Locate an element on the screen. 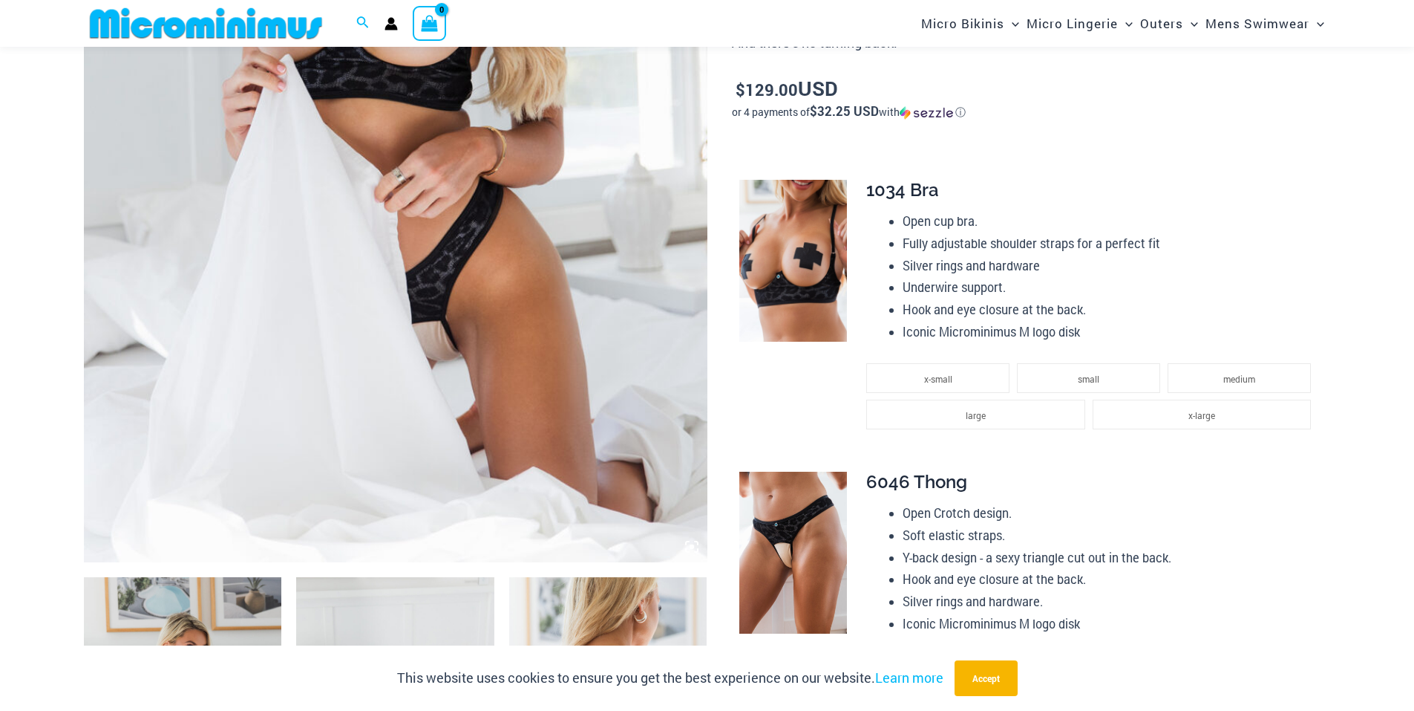 The height and width of the screenshot is (711, 1414). span: Micro Lingerie is located at coordinates (1072, 23).